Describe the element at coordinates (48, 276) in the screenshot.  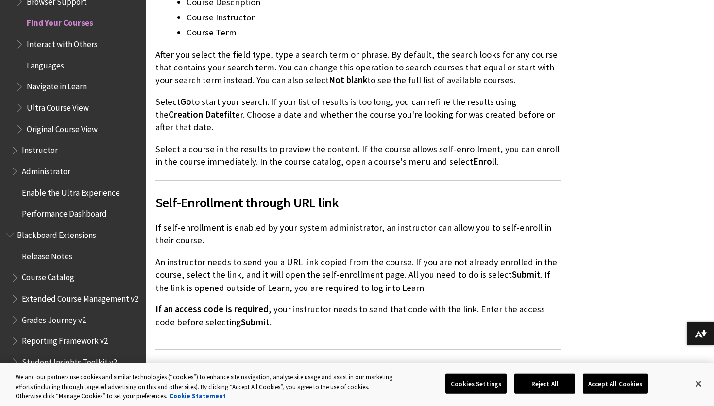
I see `span: Course Catalog` at that location.